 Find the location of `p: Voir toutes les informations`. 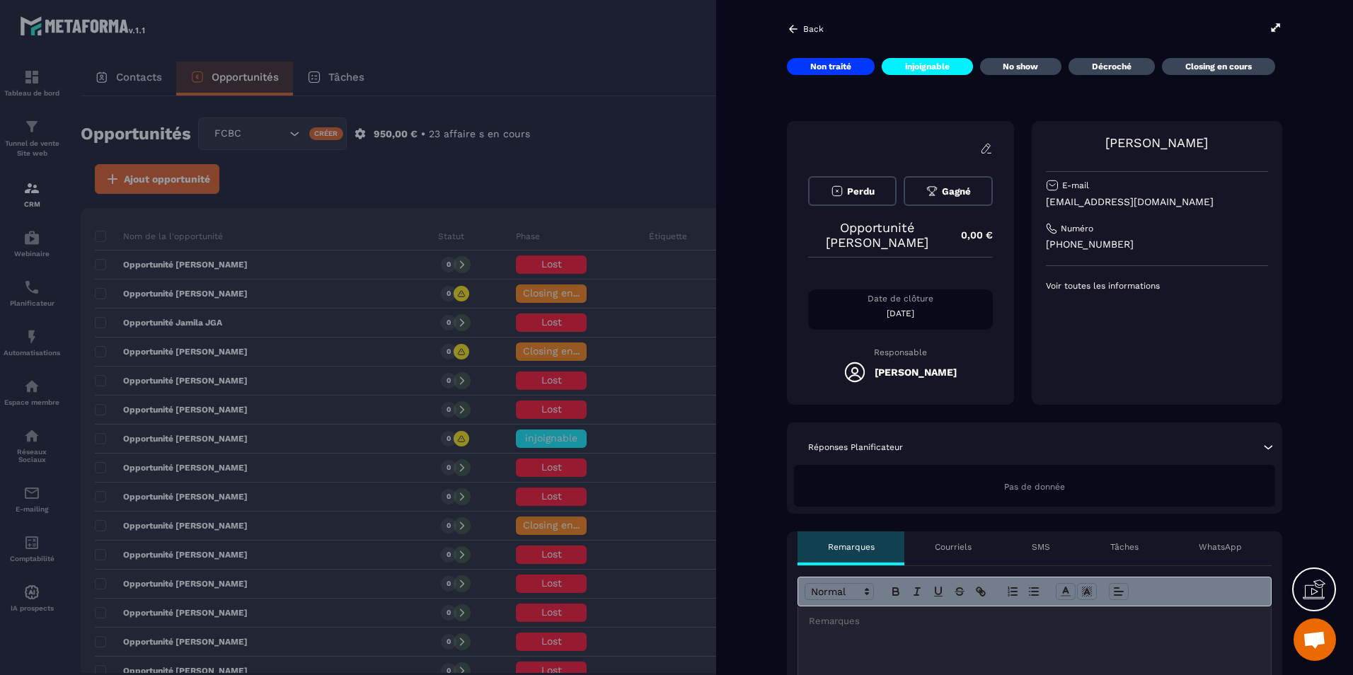

p: Voir toutes les informations is located at coordinates (1157, 286).